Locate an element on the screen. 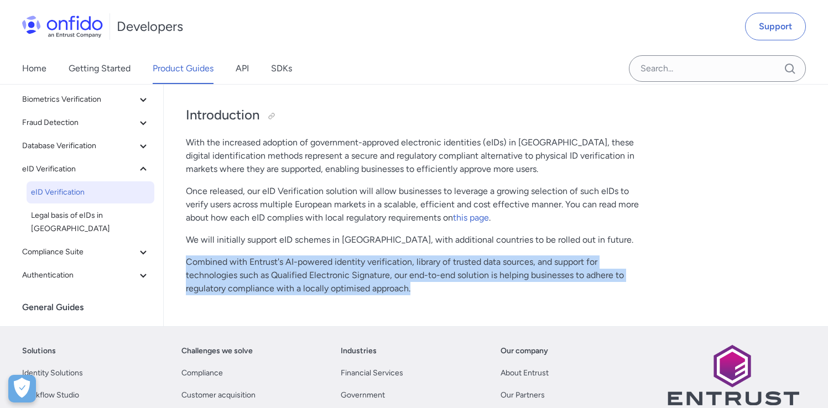 This screenshot has width=828, height=408. a: Solutions is located at coordinates (39, 351).